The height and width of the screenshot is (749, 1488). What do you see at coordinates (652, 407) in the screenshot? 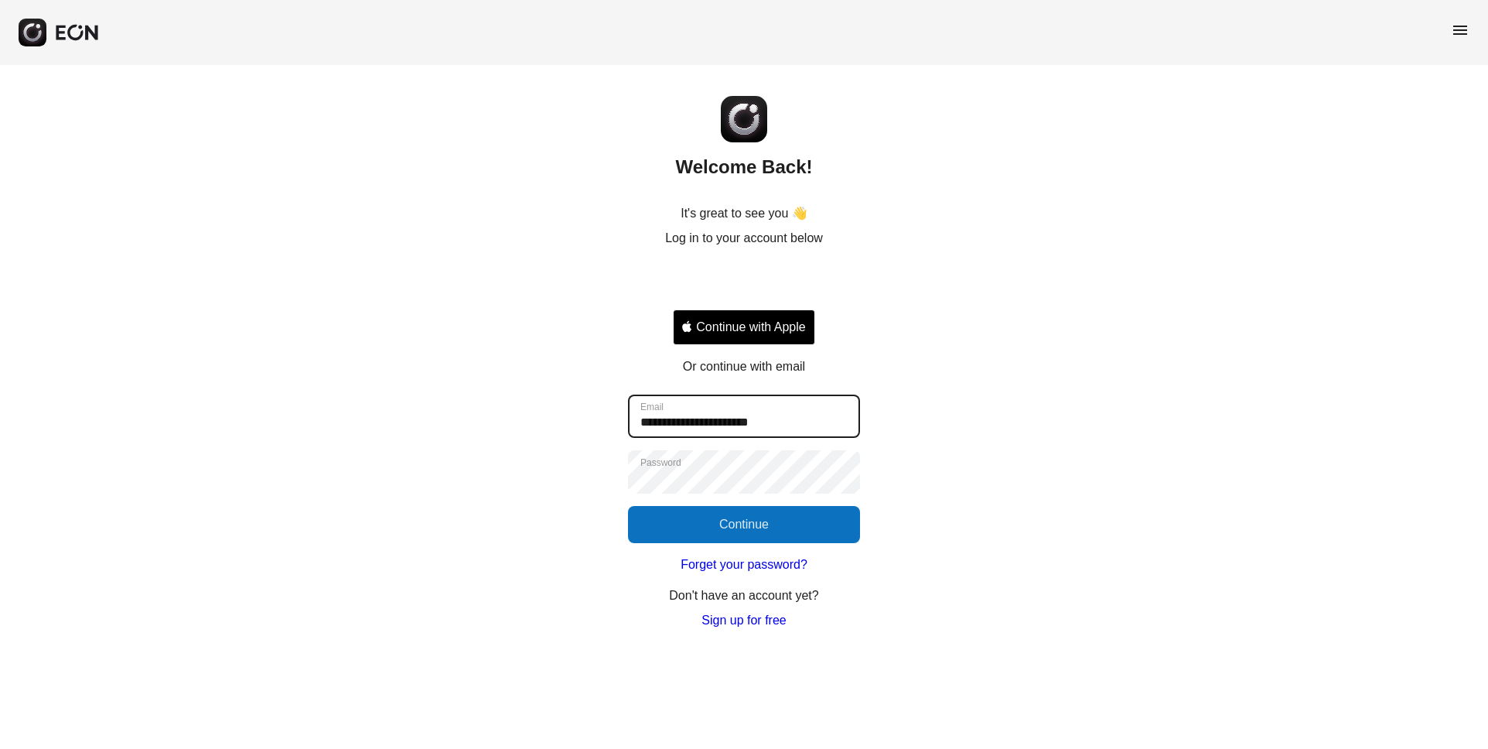
I see `label: Email` at bounding box center [652, 407].